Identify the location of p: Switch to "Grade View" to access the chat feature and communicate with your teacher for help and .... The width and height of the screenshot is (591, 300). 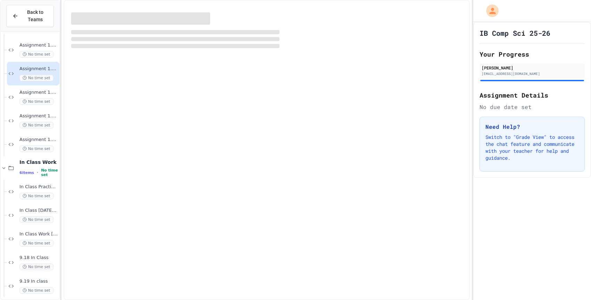
(532, 148).